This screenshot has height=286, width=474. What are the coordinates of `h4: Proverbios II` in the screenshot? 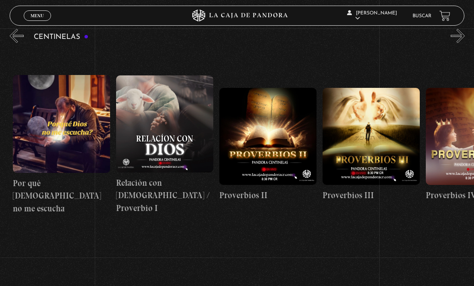 It's located at (268, 195).